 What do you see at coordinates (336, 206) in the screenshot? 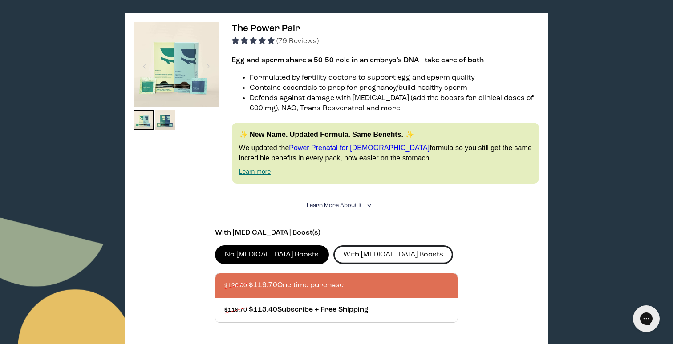
I see `summary: Learn More About it <` at bounding box center [336, 206].